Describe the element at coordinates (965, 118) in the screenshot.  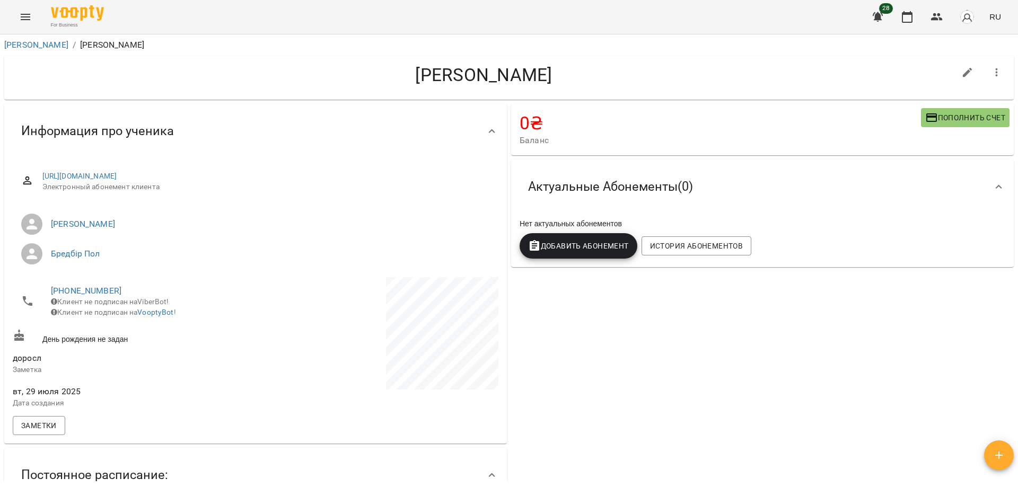
I see `span: Пополнить счет` at that location.